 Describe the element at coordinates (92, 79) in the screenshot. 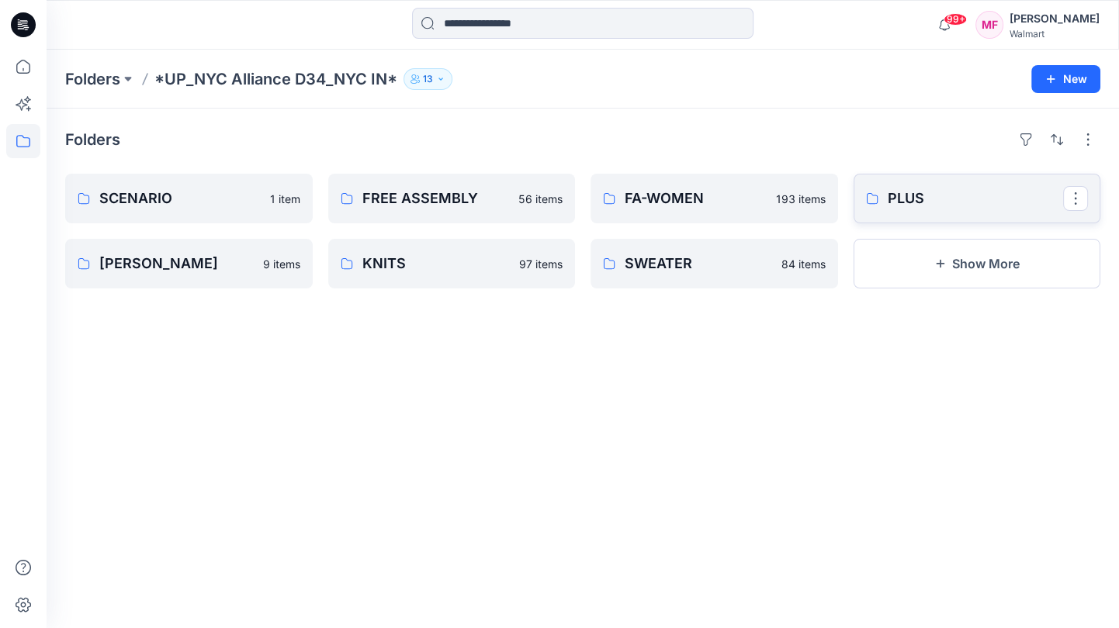

I see `a: Folders` at that location.